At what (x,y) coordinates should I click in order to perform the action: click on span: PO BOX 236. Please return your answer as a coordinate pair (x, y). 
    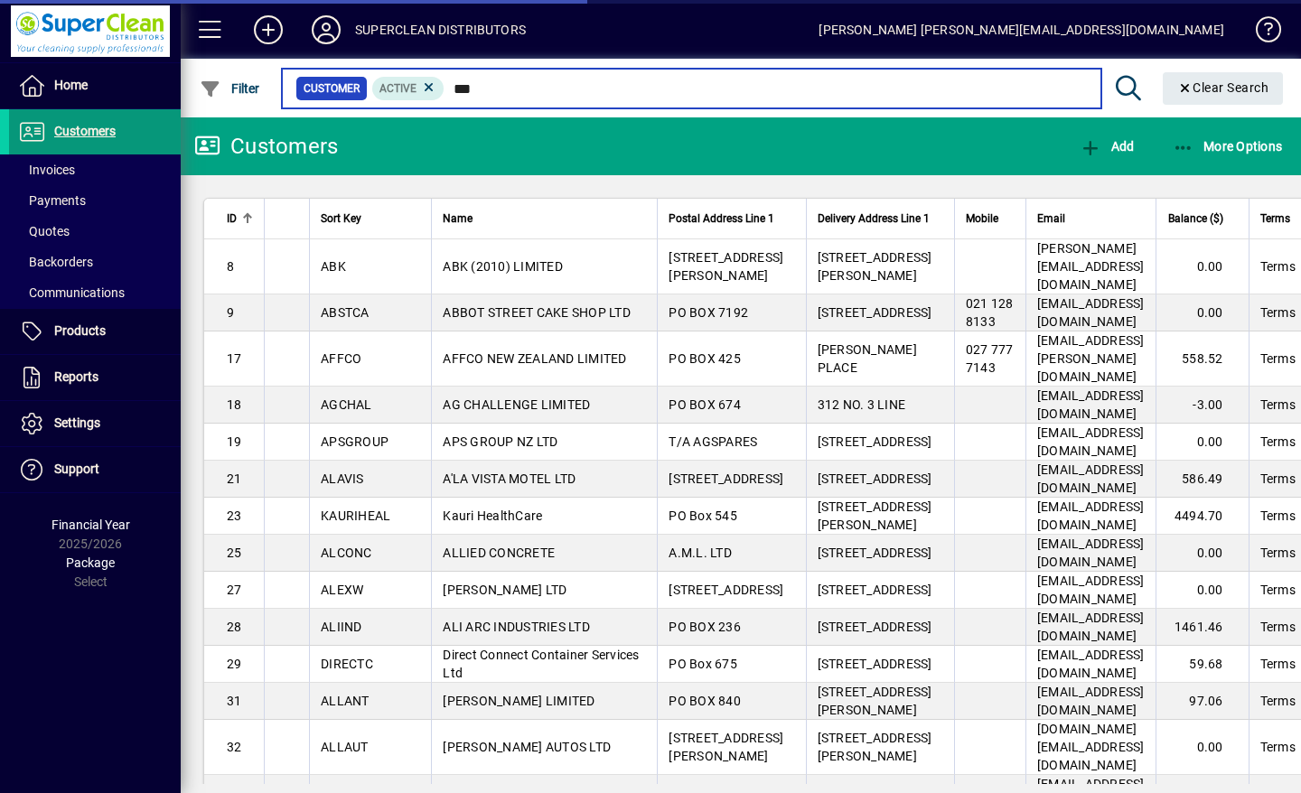
    Looking at the image, I should click on (704, 627).